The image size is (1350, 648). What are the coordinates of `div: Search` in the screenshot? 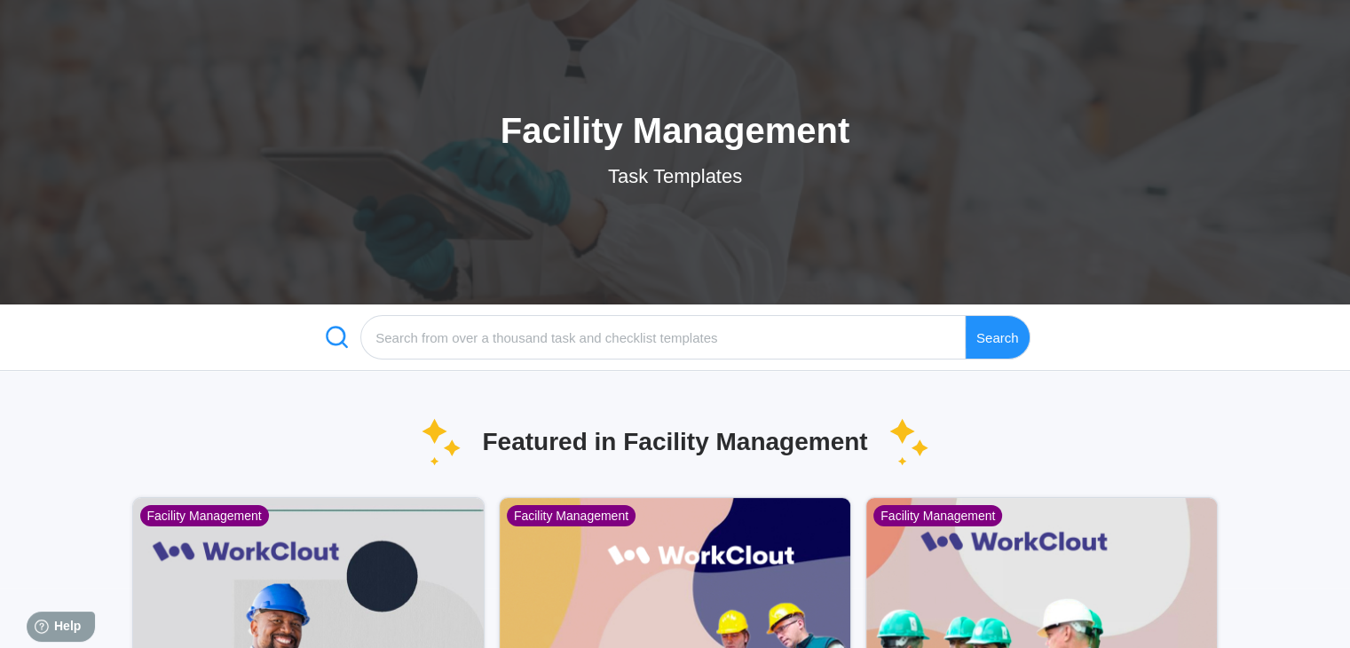 It's located at (998, 337).